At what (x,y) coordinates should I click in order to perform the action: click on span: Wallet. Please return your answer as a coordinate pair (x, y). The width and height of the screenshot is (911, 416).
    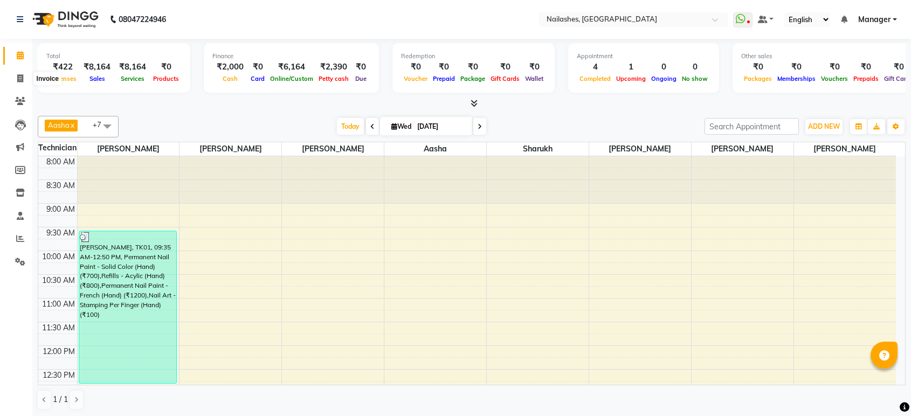
    Looking at the image, I should click on (534, 79).